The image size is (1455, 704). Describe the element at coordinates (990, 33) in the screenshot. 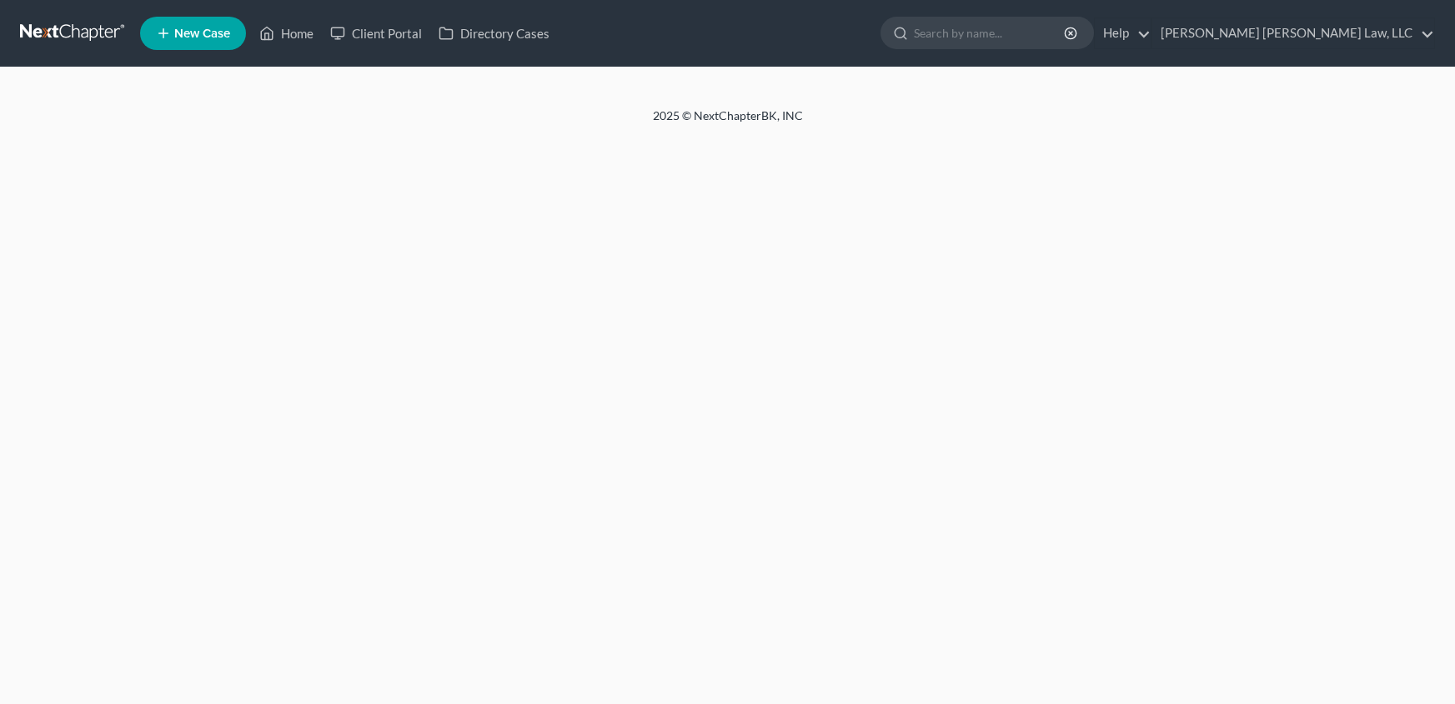

I see `input: Search by name...` at that location.